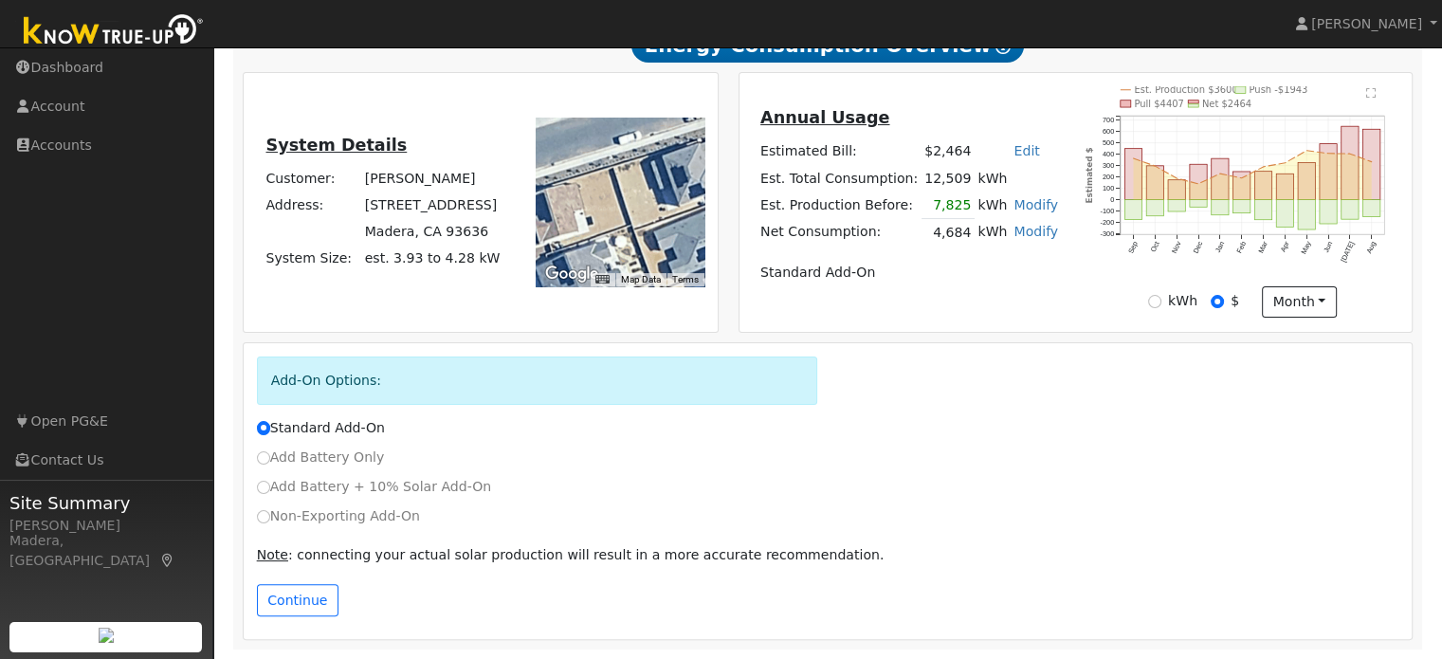 The width and height of the screenshot is (1442, 659). What do you see at coordinates (1155, 247) in the screenshot?
I see `text: Oct` at bounding box center [1155, 247].